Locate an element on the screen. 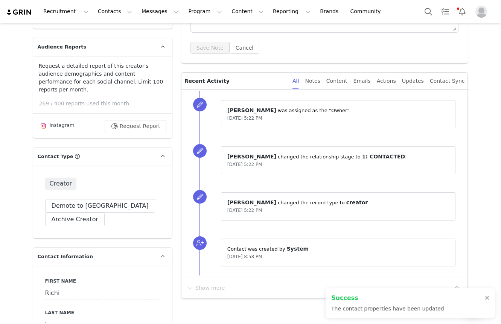 The image size is (501, 324). button: Save Note is located at coordinates (210, 48).